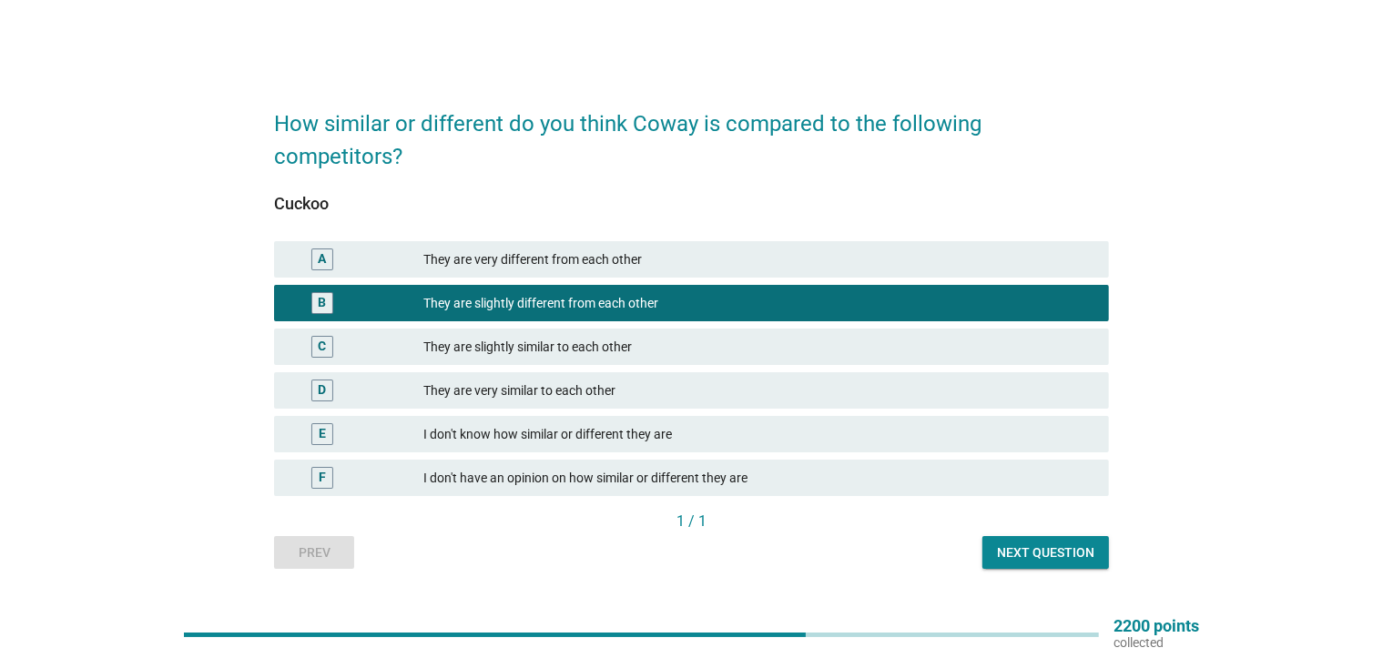  What do you see at coordinates (1045, 553) in the screenshot?
I see `div: Next question` at bounding box center [1045, 553].